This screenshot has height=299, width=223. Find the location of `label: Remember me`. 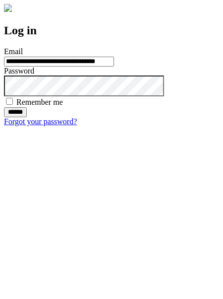

label: Remember me is located at coordinates (40, 102).